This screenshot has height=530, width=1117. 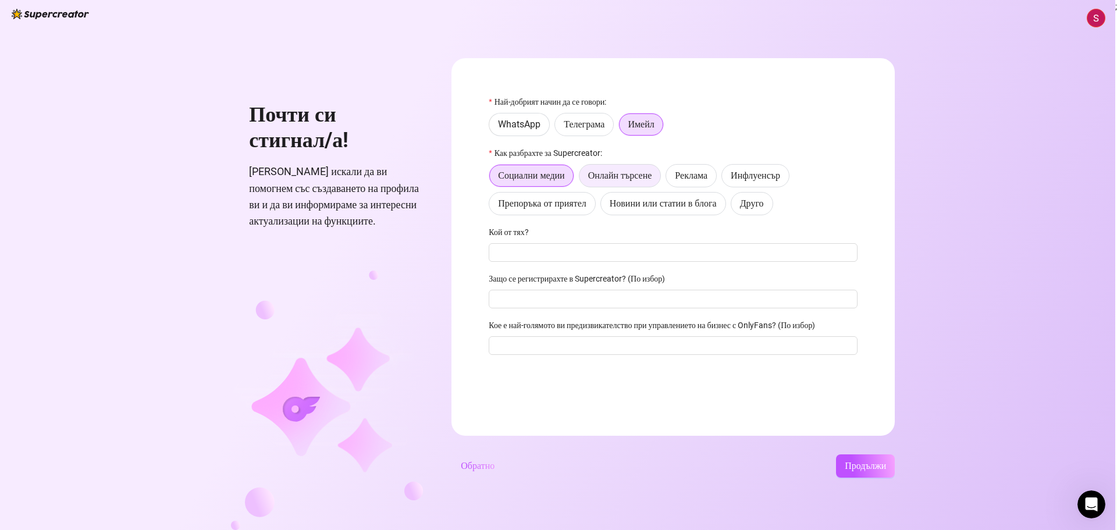 I want to click on button: Продължи, so click(x=865, y=466).